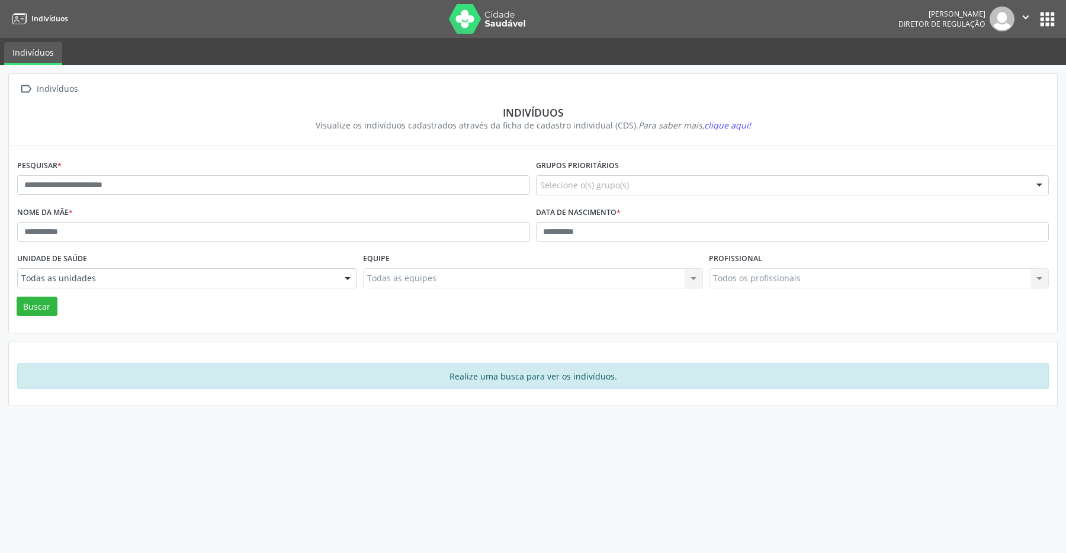 The width and height of the screenshot is (1066, 553). I want to click on label: Nome da mãe, so click(45, 213).